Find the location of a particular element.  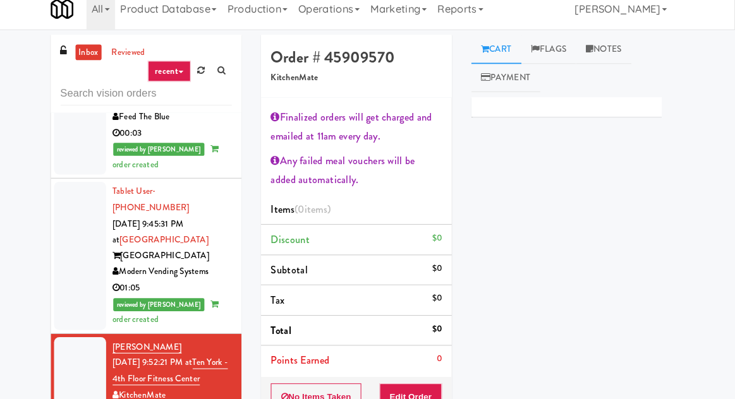

input: Search vision orders is located at coordinates (163, 102).